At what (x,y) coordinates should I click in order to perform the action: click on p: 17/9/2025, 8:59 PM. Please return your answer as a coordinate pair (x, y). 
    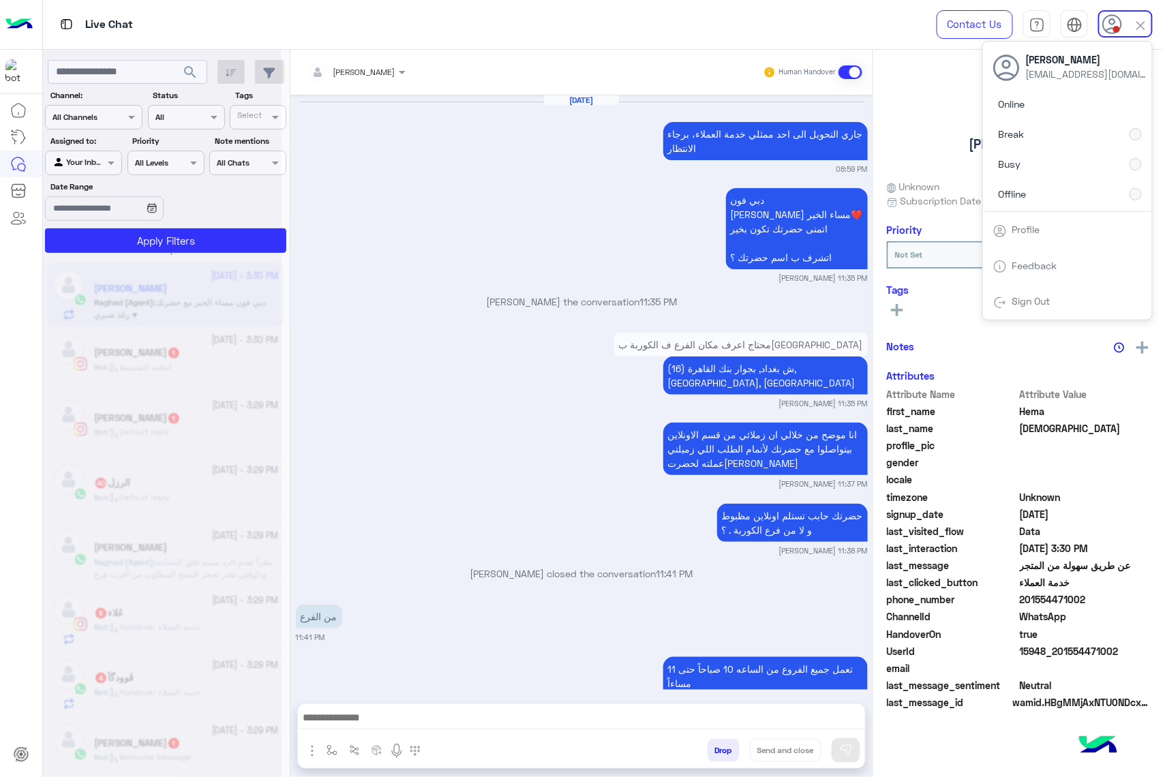
    Looking at the image, I should click on (766, 141).